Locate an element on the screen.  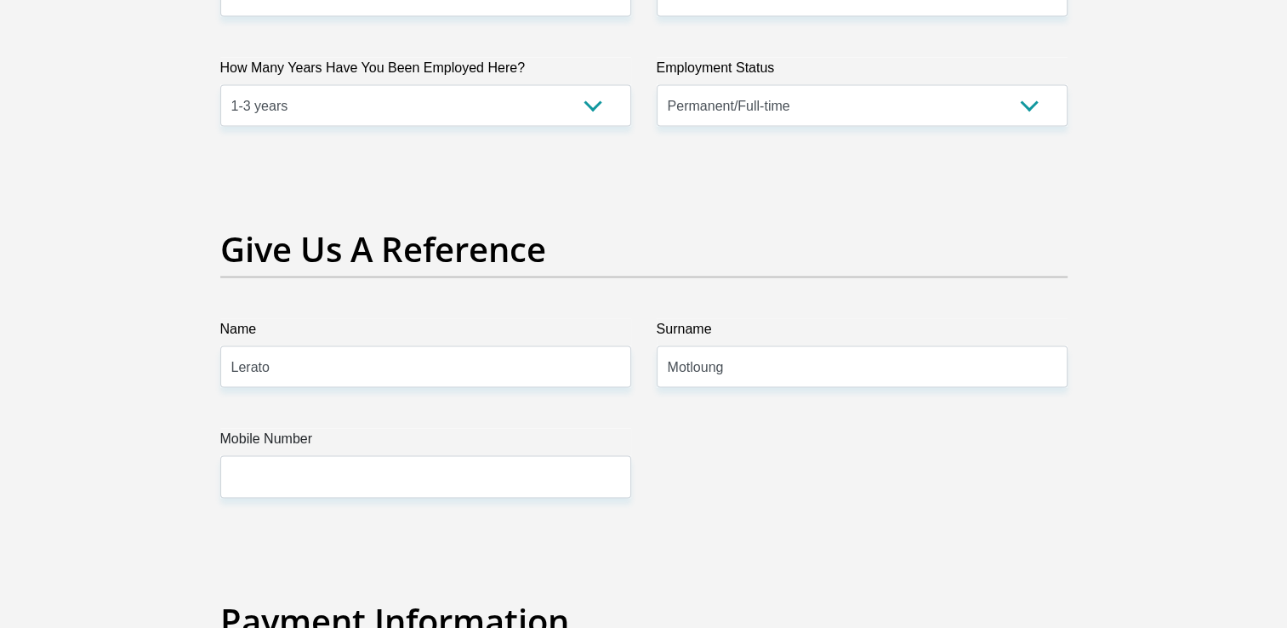
h2: Give Us A Reference is located at coordinates (644, 249).